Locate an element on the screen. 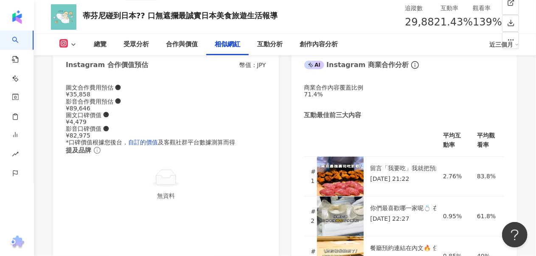  div: 餐廳預約連結在內文🔥 住東京9年吃過最好吃的Omakase 第一次體會到簡單的食材也能如此好吃 比好多差不多價位甚至更貴的都還厲害✨ 預約方式超簡單 可以直接從Google地圖的預約連結中預約 ... is located at coordinates (400, 248).